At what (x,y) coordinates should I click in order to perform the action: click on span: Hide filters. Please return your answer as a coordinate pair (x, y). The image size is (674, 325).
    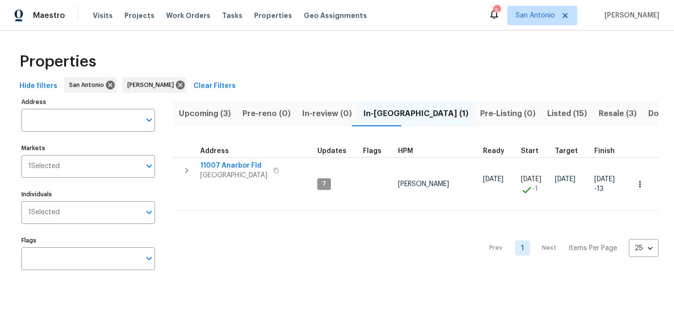
    Looking at the image, I should click on (38, 86).